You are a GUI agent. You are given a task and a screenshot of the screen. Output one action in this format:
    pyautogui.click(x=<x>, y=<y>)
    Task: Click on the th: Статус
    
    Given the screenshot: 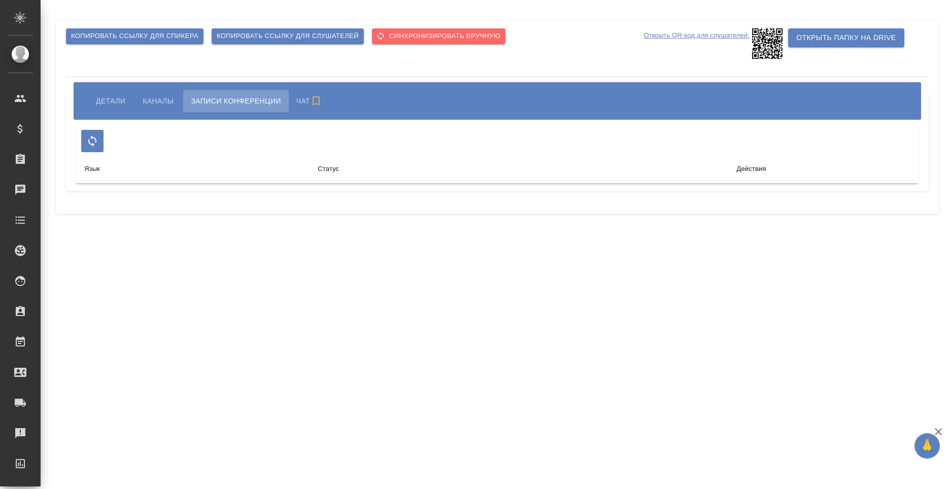 What is the action you would take?
    pyautogui.click(x=446, y=169)
    